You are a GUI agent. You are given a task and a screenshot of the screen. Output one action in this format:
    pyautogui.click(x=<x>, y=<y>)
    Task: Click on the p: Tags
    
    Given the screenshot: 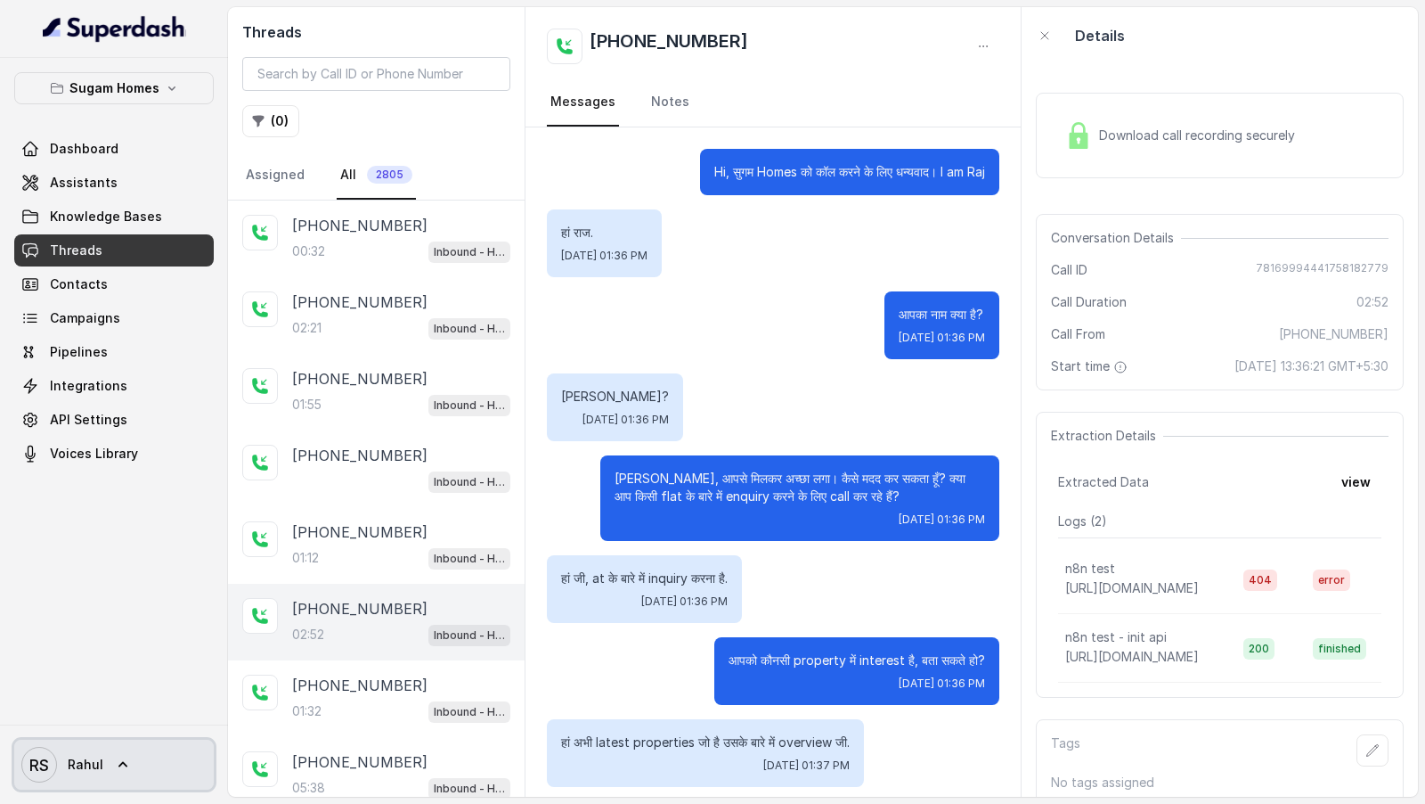 What is the action you would take?
    pyautogui.click(x=1065, y=750)
    